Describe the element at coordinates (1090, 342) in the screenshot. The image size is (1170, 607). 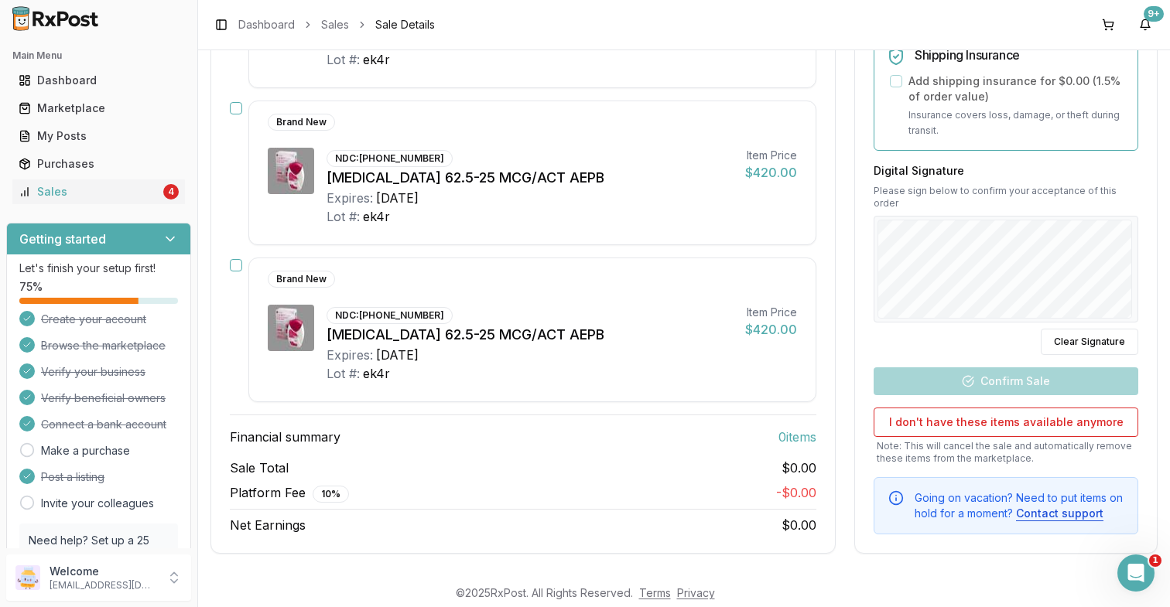
I see `button: Clear Signature` at that location.